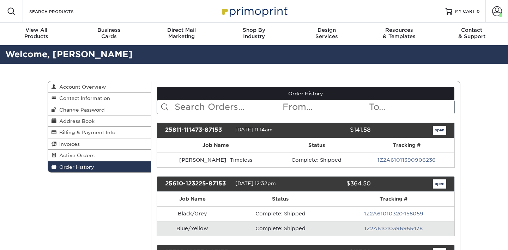 The image size is (508, 250). What do you see at coordinates (75, 167) in the screenshot?
I see `span: Order History` at bounding box center [75, 167].